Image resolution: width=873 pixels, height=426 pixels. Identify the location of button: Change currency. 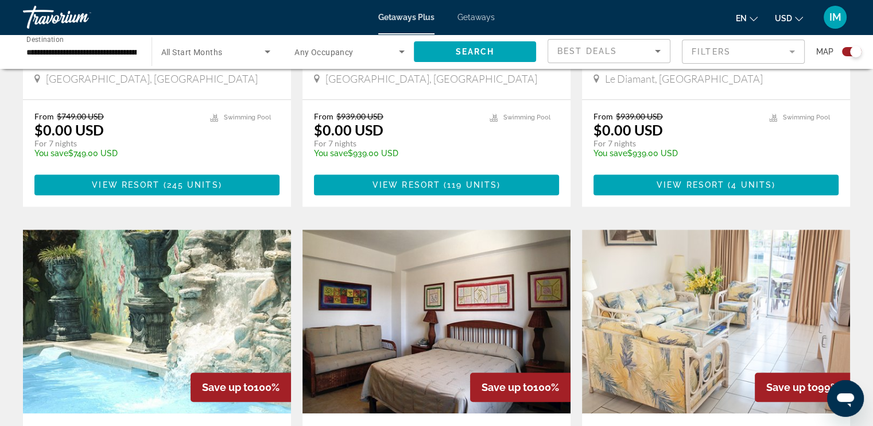
(789, 18).